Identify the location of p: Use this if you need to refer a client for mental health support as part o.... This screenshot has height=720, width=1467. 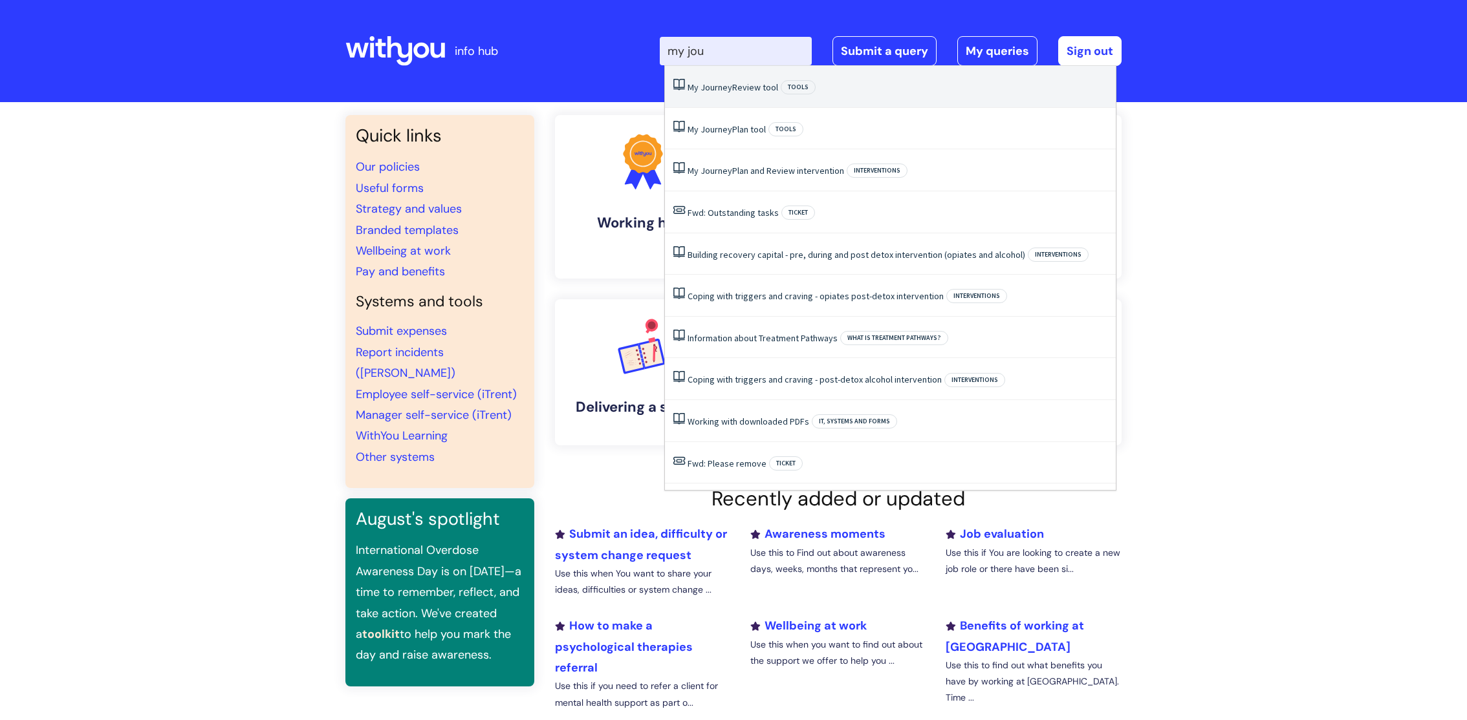
(643, 695).